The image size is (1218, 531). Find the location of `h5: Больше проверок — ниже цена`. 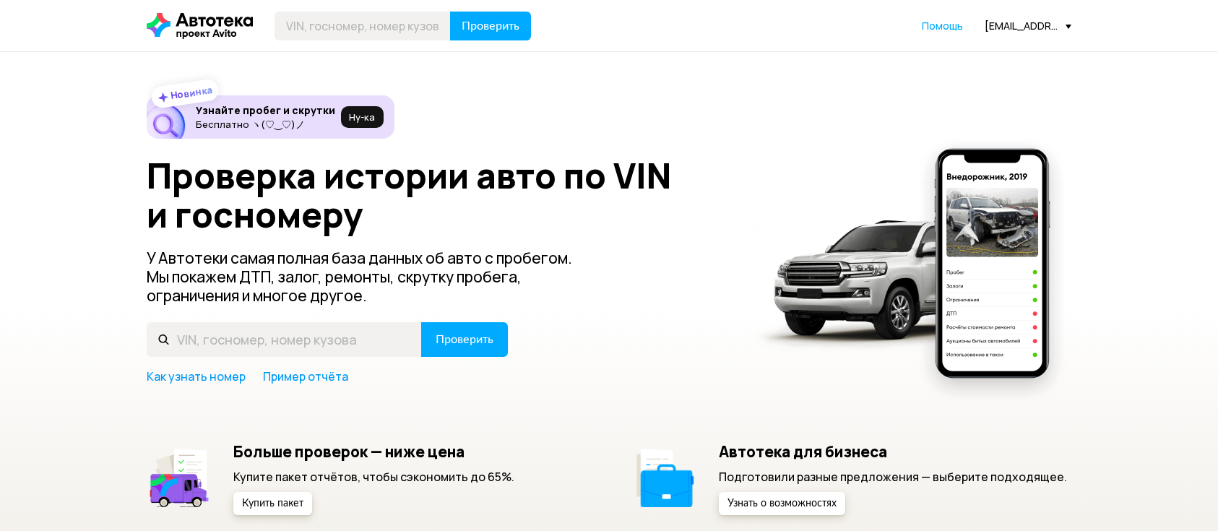

h5: Больше проверок — ниже цена is located at coordinates (373, 451).